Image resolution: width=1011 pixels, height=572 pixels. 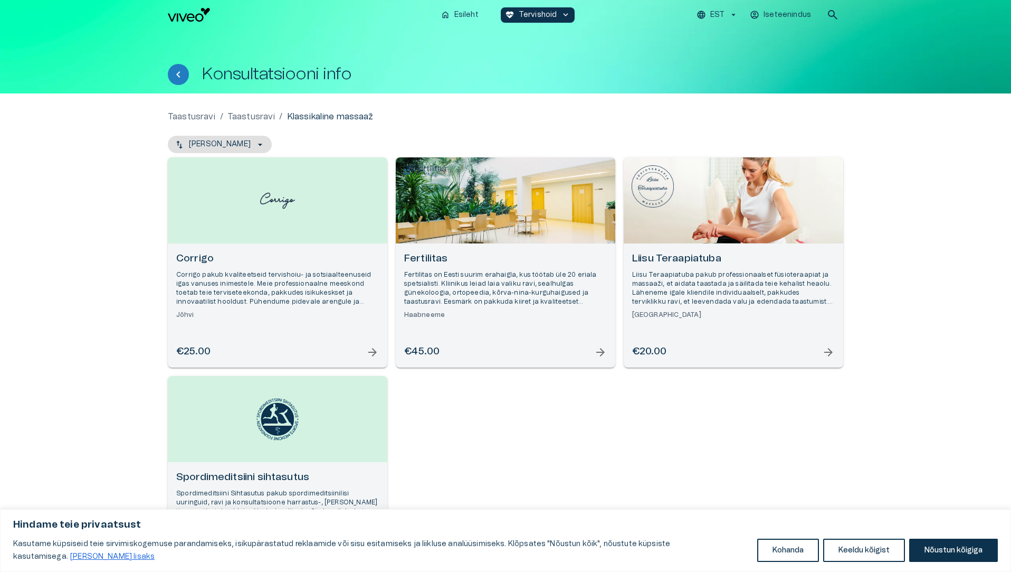 I want to click on h6: €45.00, so click(x=422, y=352).